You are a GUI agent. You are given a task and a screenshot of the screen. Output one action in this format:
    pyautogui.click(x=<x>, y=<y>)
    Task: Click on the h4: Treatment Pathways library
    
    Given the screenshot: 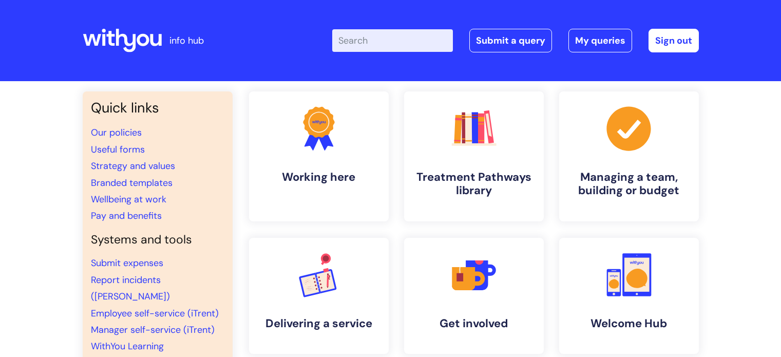 What is the action you would take?
    pyautogui.click(x=474, y=184)
    